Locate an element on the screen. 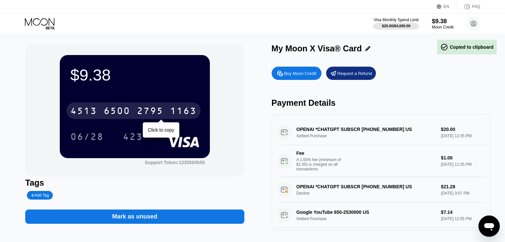 The image size is (505, 242). div: Tags is located at coordinates (134, 183).